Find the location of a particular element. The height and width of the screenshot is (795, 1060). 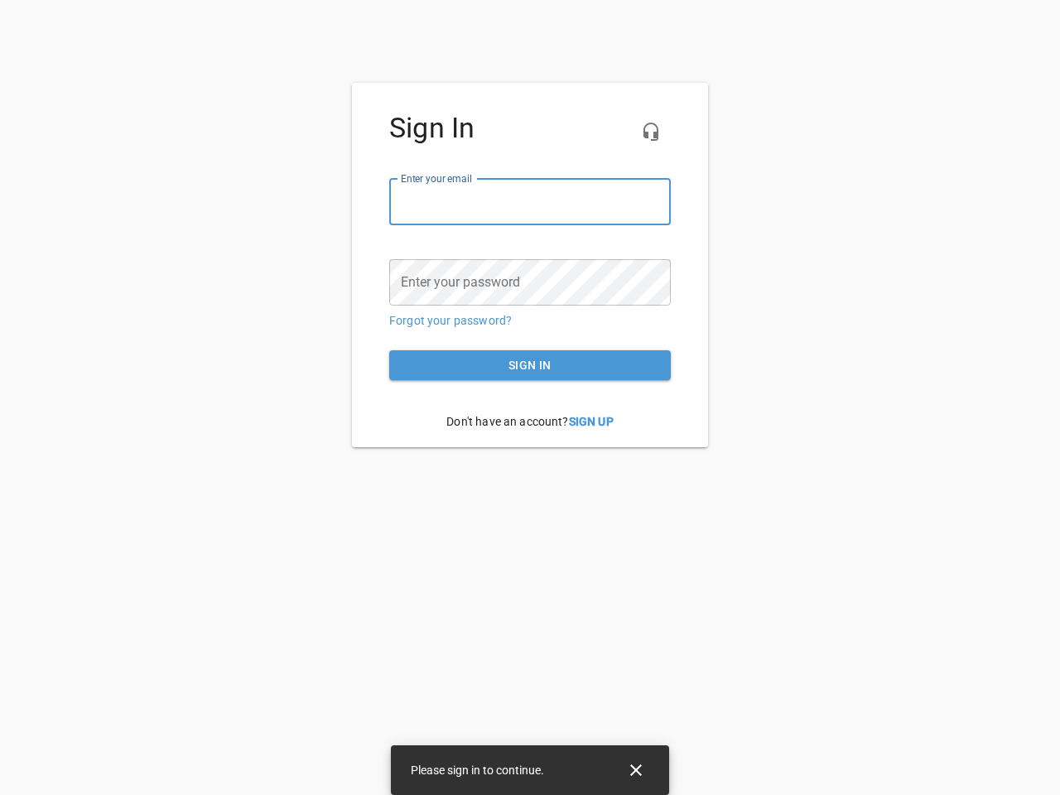

h4: Sign In is located at coordinates (530, 128).